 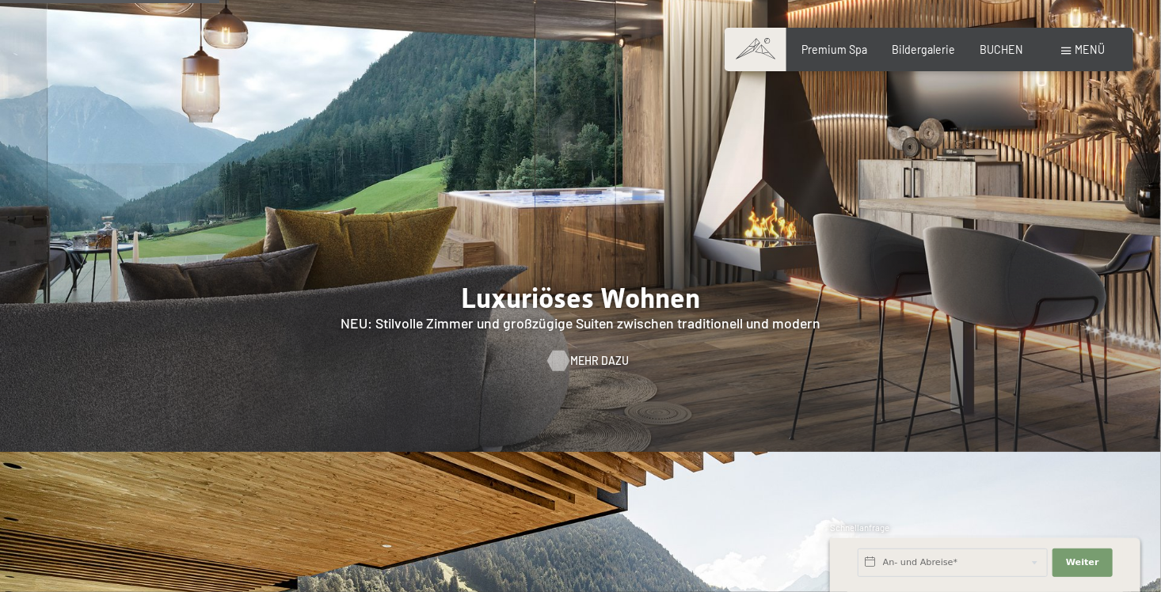 What do you see at coordinates (1083, 563) in the screenshot?
I see `button: Weiter` at bounding box center [1083, 563].